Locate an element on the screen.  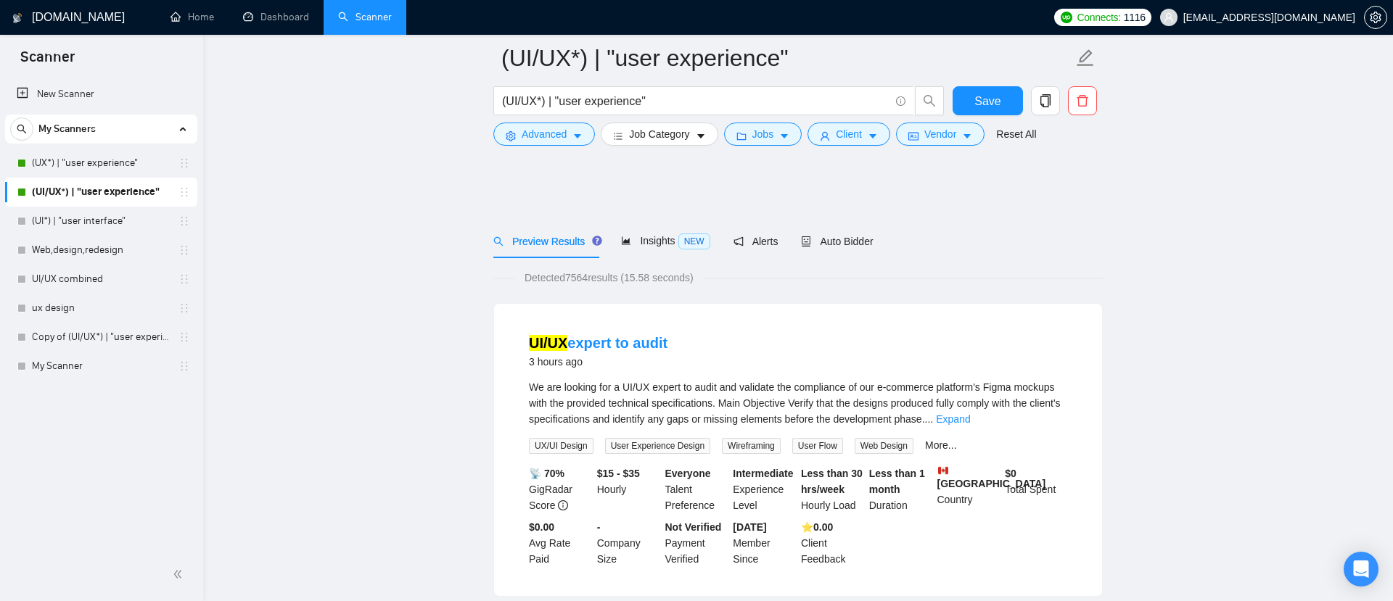
b: Not Verified is located at coordinates (693, 527).